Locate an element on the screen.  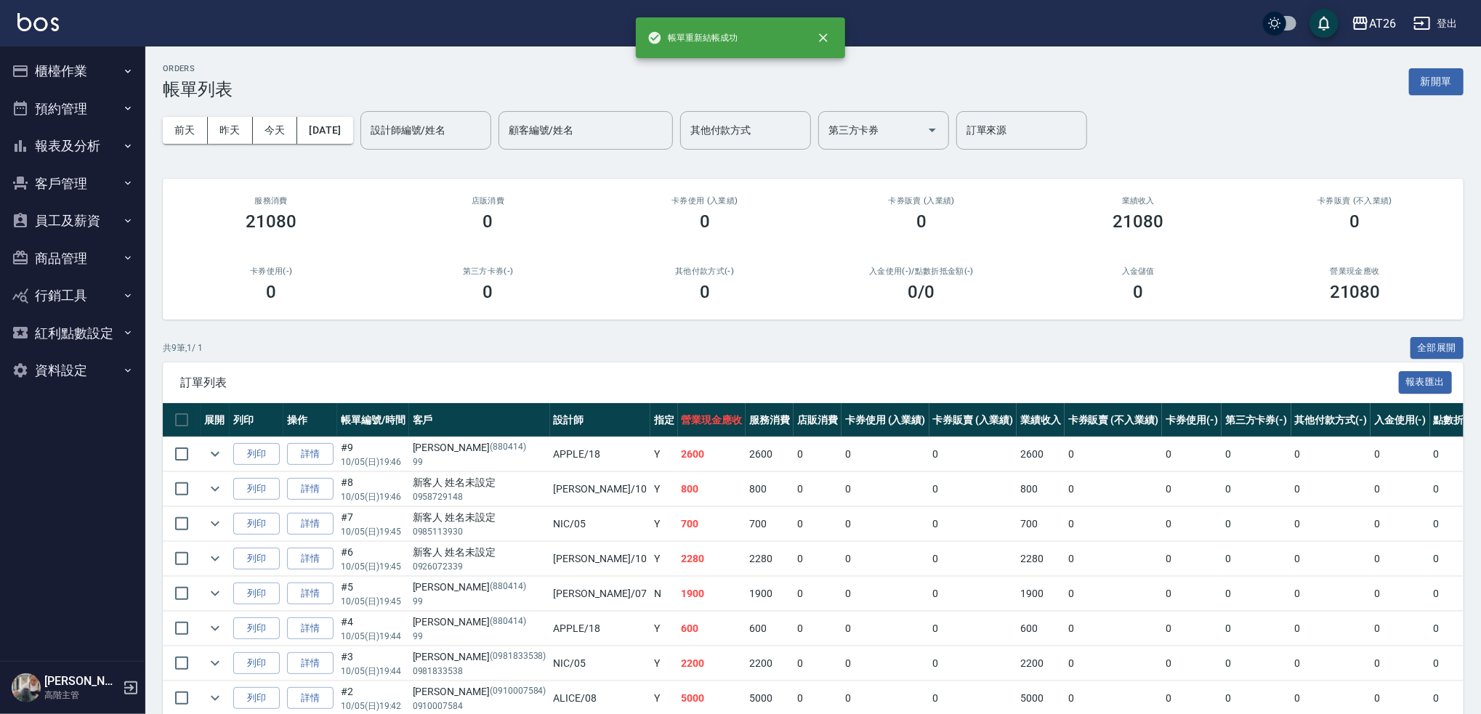
td: #7 is located at coordinates (373, 524).